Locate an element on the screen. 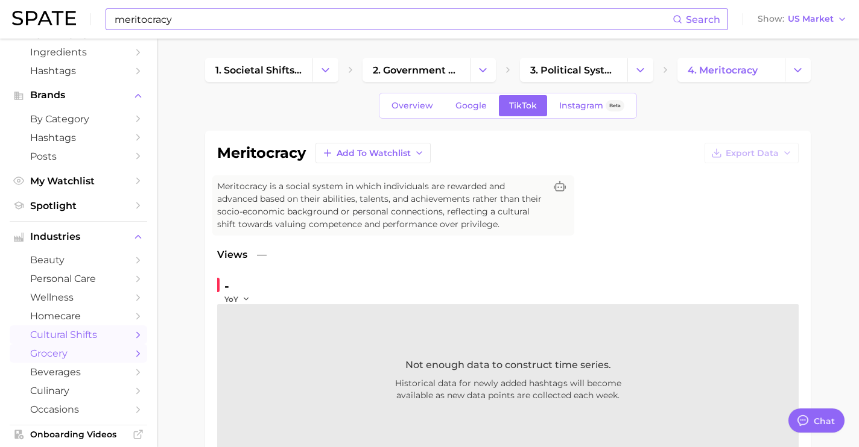 This screenshot has height=447, width=859. span: 1. societal shifts & culture is located at coordinates (259, 70).